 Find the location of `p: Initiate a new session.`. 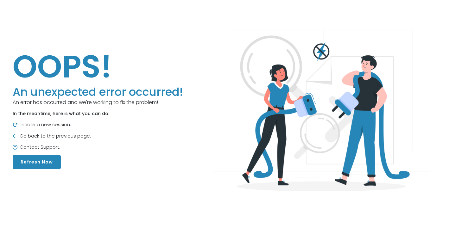

p: Initiate a new session. is located at coordinates (98, 125).